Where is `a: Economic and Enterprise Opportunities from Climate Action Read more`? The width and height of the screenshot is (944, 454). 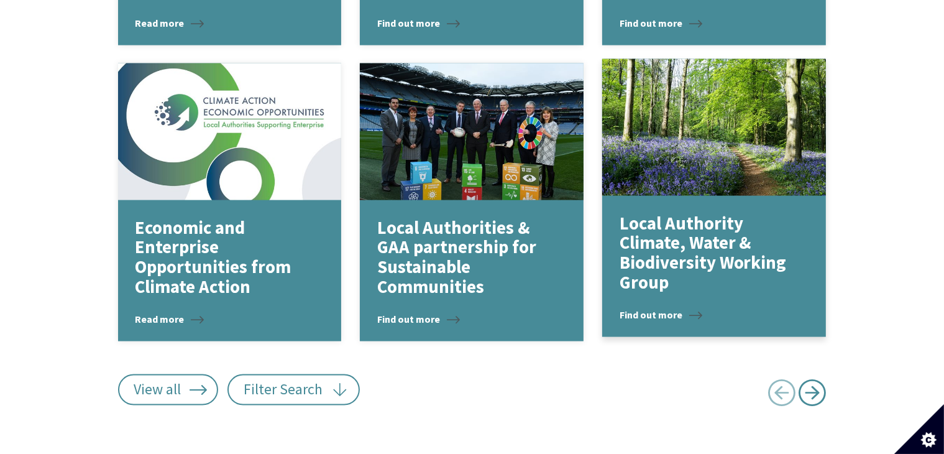 a: Economic and Enterprise Opportunities from Climate Action Read more is located at coordinates (230, 203).